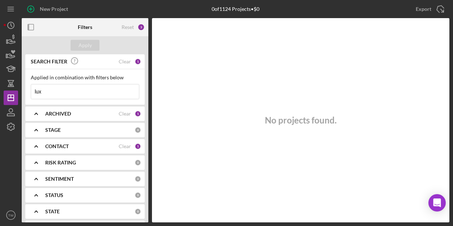  What do you see at coordinates (437, 203) in the screenshot?
I see `div: Open Intercom Messenger` at bounding box center [437, 203].